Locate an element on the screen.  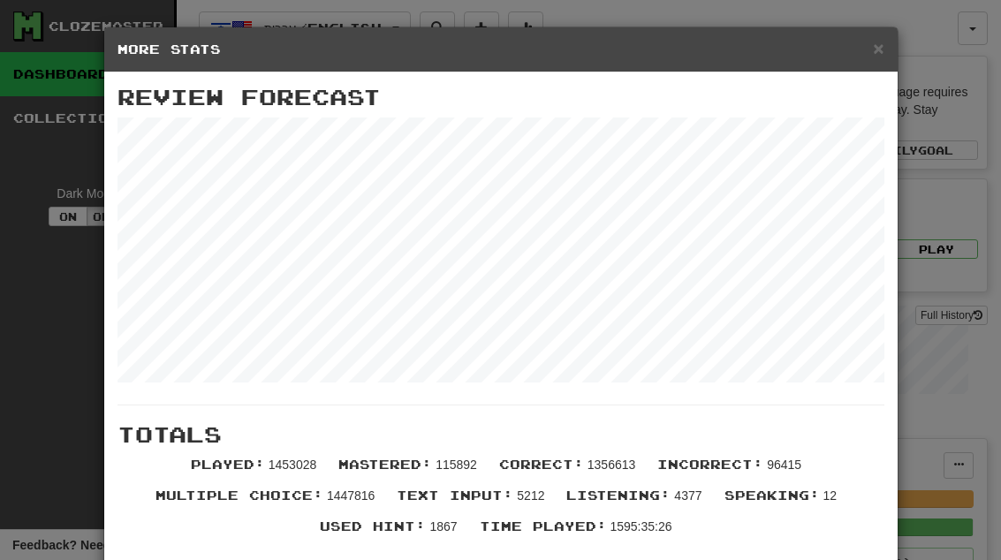
h3: Totals is located at coordinates (501, 435).